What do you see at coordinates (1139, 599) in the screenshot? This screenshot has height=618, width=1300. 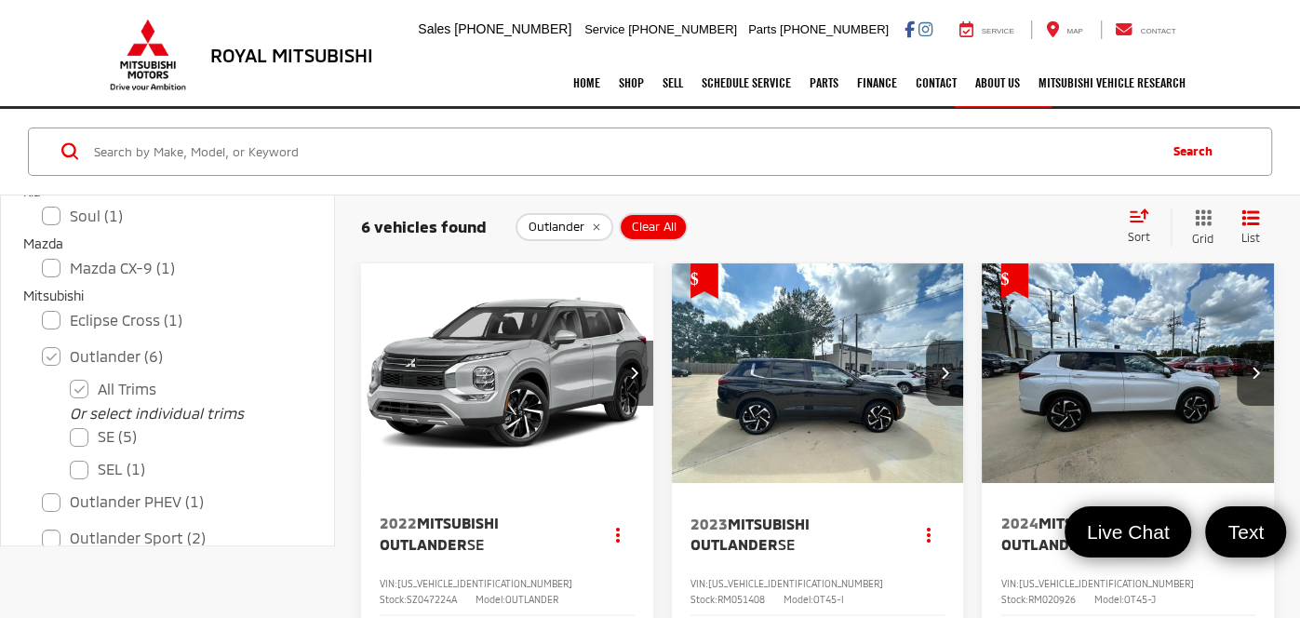 I see `span: OT45-J` at bounding box center [1139, 599].